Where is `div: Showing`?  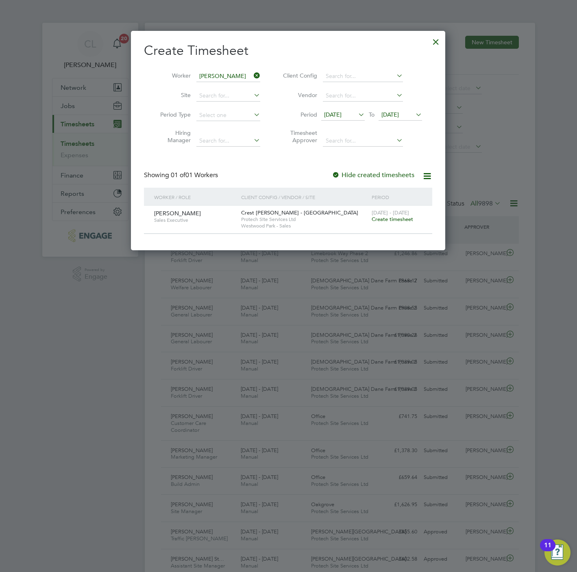 div: Showing is located at coordinates (182, 175).